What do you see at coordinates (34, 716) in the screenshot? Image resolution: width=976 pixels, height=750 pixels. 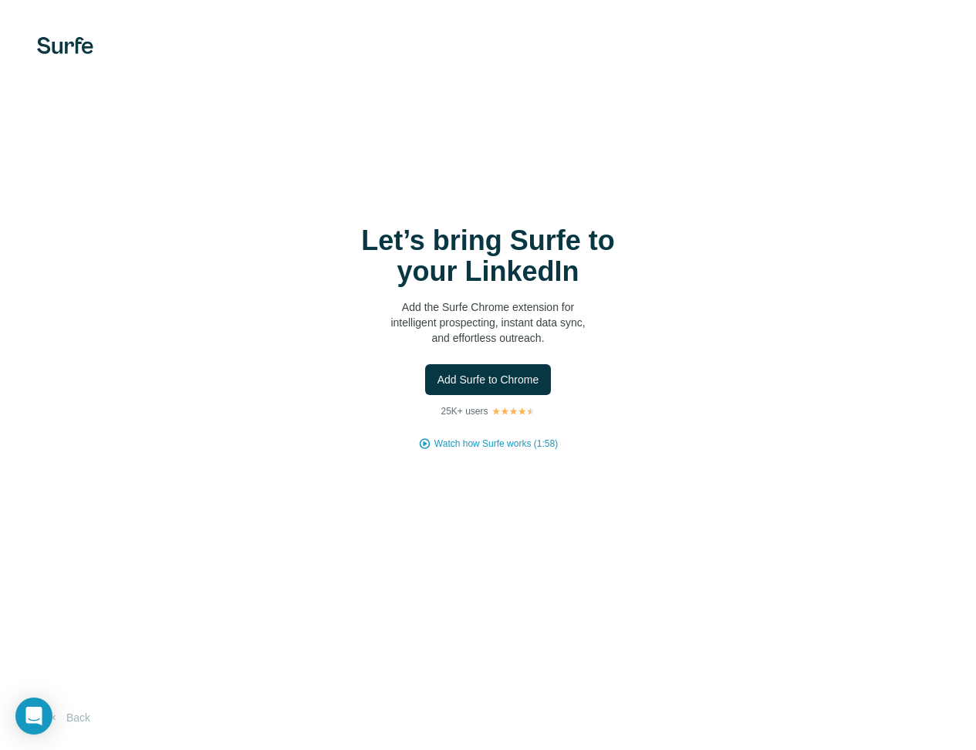 I see `div: Open Intercom Messenger` at bounding box center [34, 716].